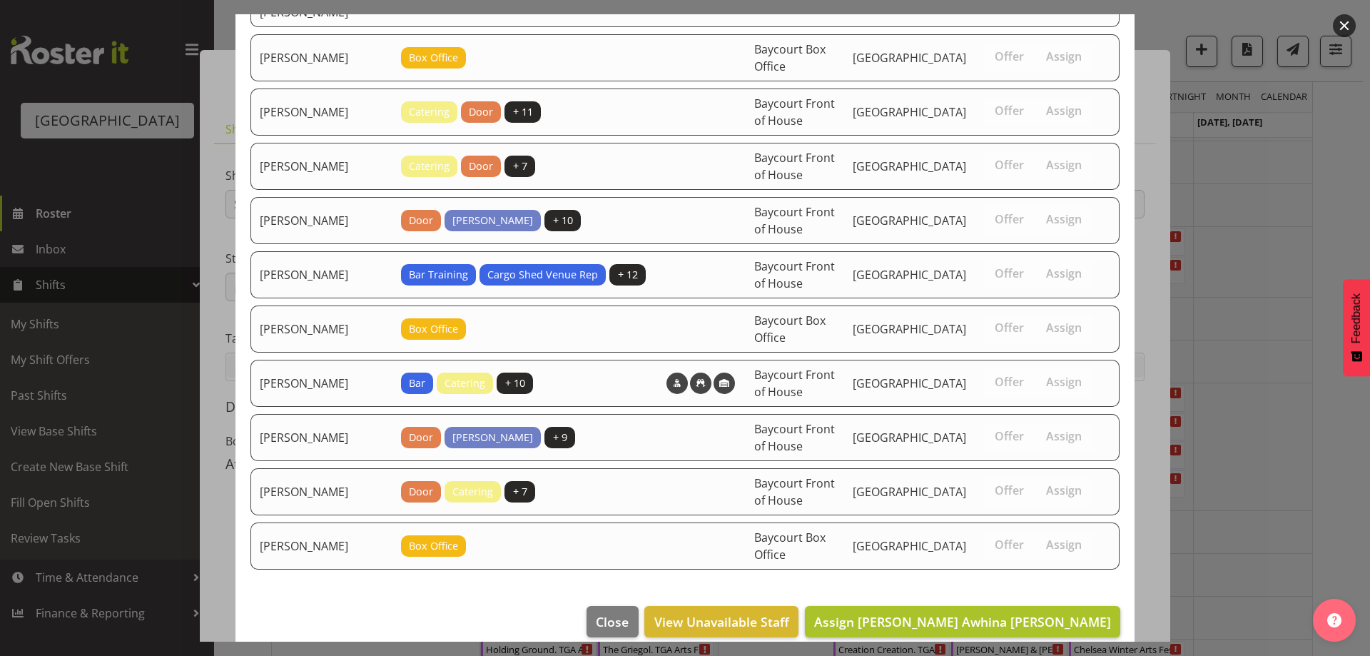  I want to click on button: View Unavailable Staff, so click(721, 622).